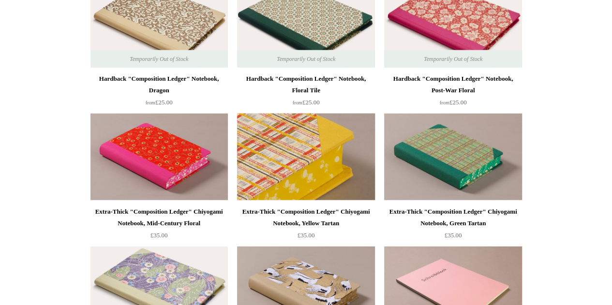 The height and width of the screenshot is (305, 612). Describe the element at coordinates (453, 157) in the screenshot. I see `img: Extra-Thick "Composition Ledger" Chiyogami Notebook, Green Tartan` at that location.